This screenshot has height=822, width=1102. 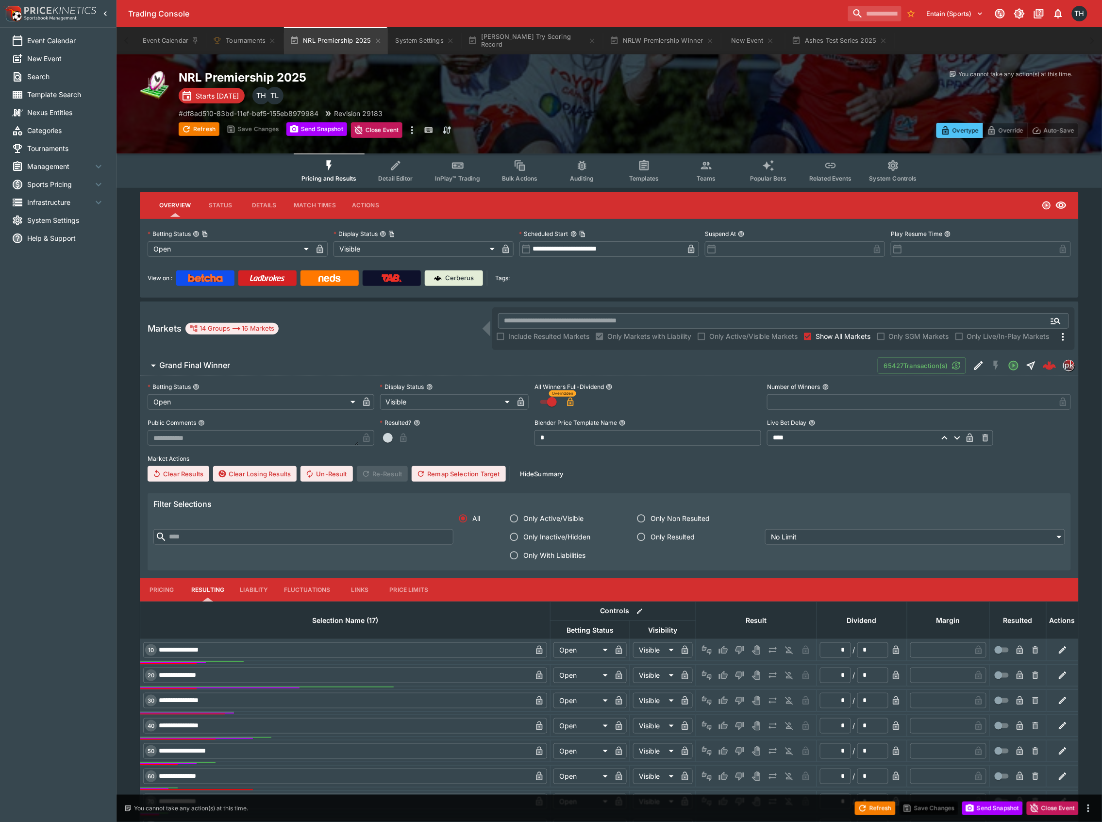 I want to click on p: Cerberus, so click(x=460, y=278).